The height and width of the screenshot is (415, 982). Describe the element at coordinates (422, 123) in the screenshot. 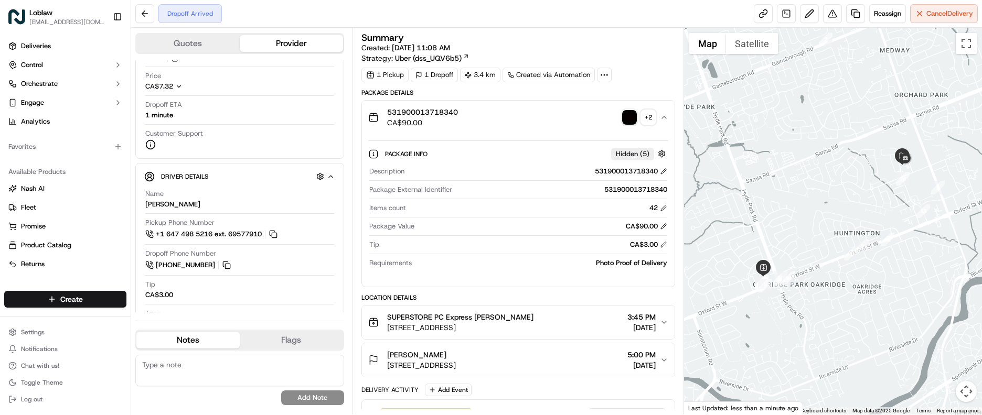

I see `span: CA$90.00` at that location.